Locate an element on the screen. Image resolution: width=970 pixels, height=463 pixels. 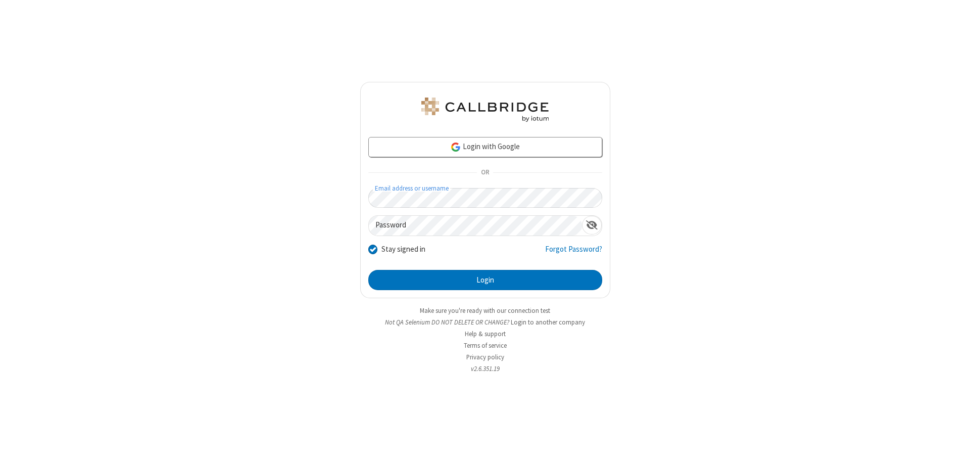
a: Terms of service is located at coordinates (485, 345).